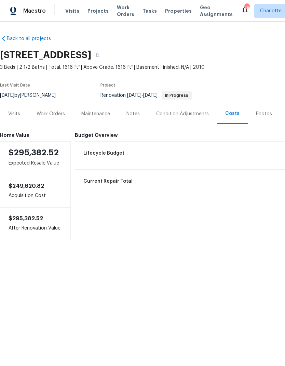 Image resolution: width=285 pixels, height=366 pixels. I want to click on span: Renovation, so click(146, 95).